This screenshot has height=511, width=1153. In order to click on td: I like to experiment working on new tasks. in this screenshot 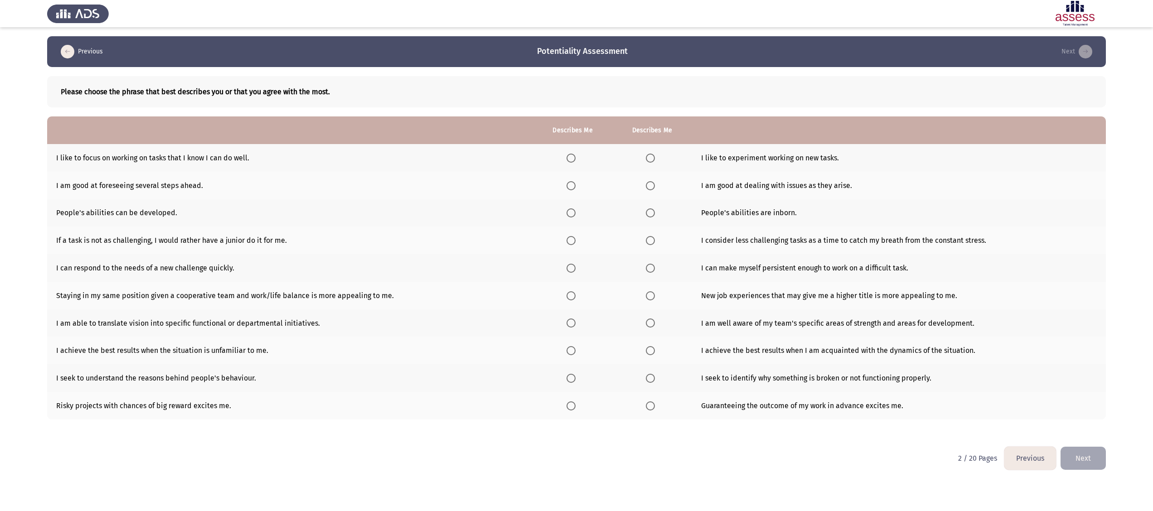, I will do `click(899, 158)`.